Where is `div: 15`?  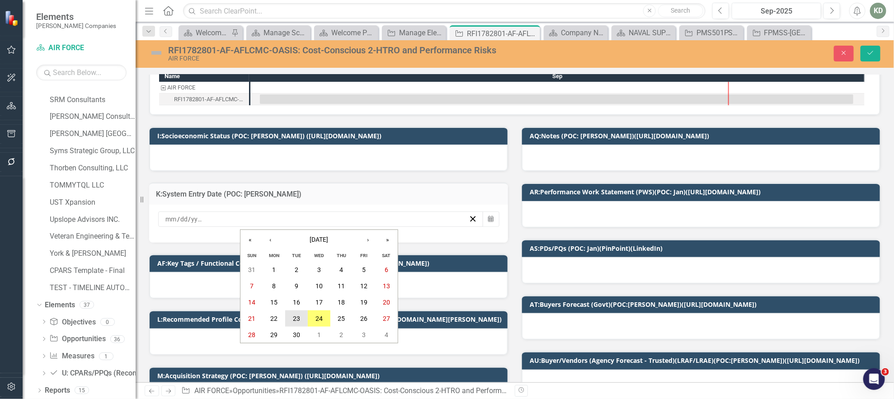 div: 15 is located at coordinates (82, 391).